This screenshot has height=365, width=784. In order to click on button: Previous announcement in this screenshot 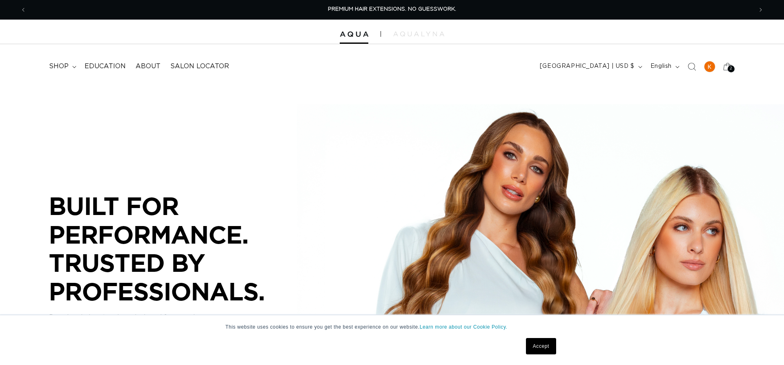, I will do `click(23, 10)`.